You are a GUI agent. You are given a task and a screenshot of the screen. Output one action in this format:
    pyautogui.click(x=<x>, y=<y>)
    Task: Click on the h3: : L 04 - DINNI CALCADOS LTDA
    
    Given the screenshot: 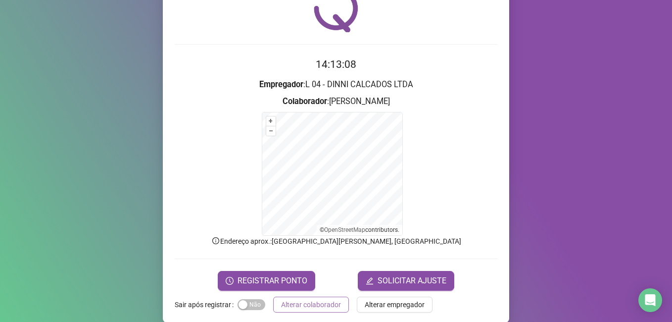 What is the action you would take?
    pyautogui.click(x=336, y=85)
    